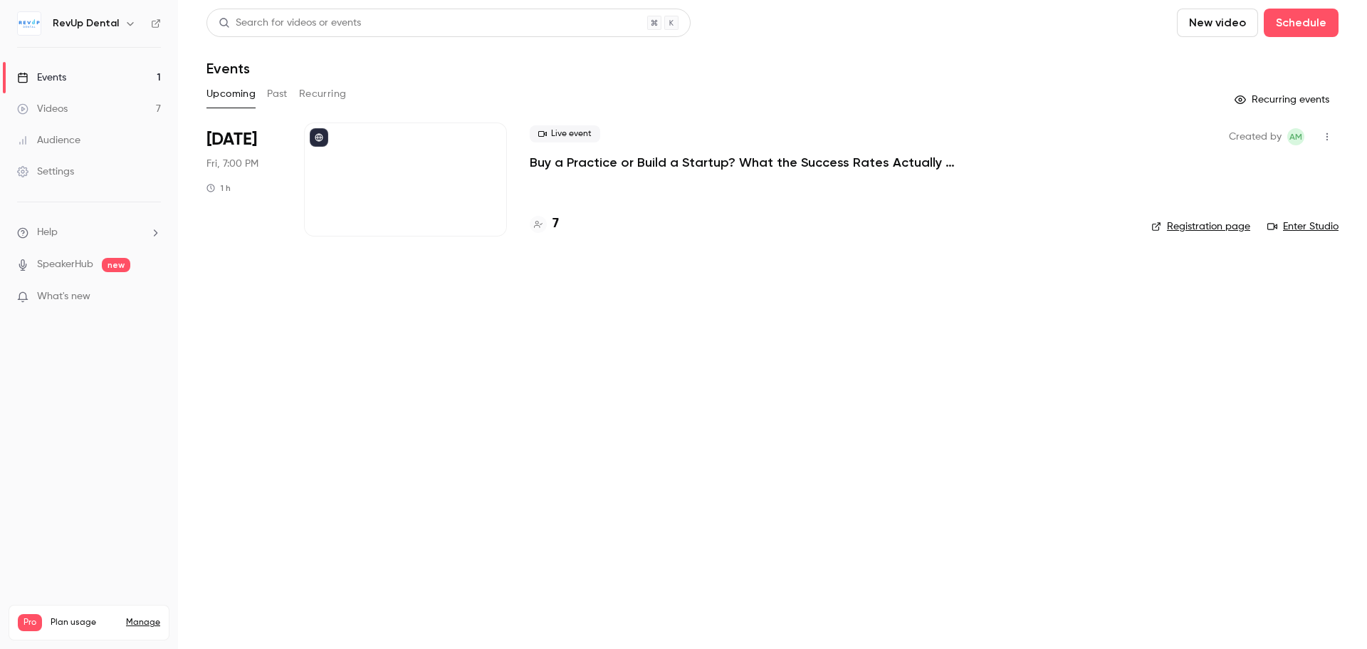 This screenshot has height=649, width=1367. Describe the element at coordinates (219, 188) in the screenshot. I see `div: 1 h` at that location.